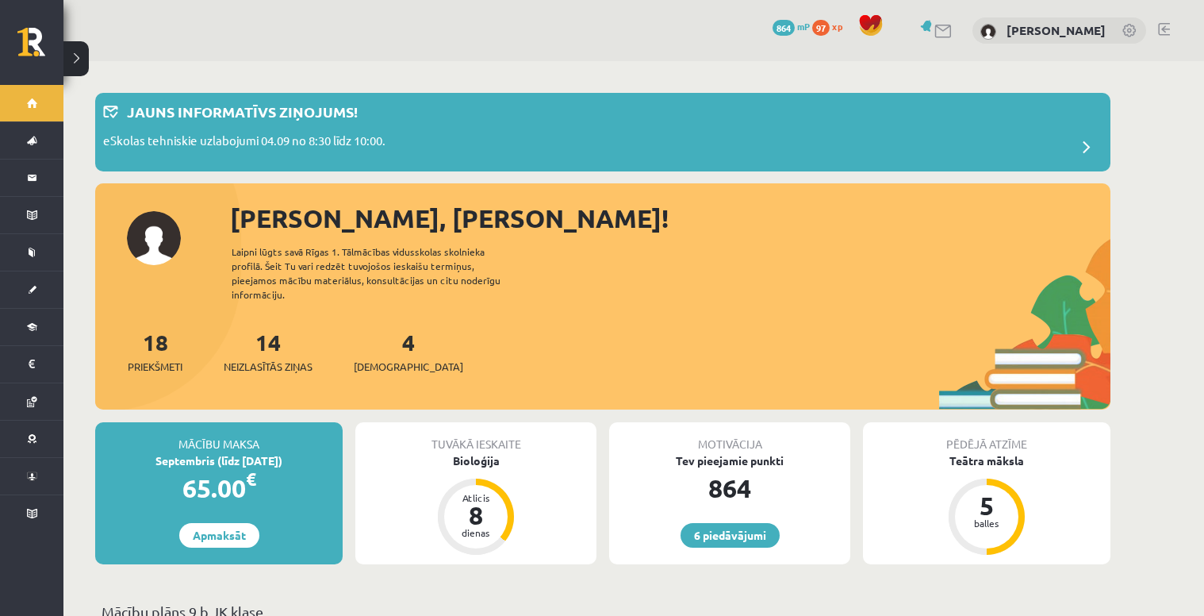 The height and width of the screenshot is (616, 1204). What do you see at coordinates (837, 26) in the screenshot?
I see `span: xp` at bounding box center [837, 26].